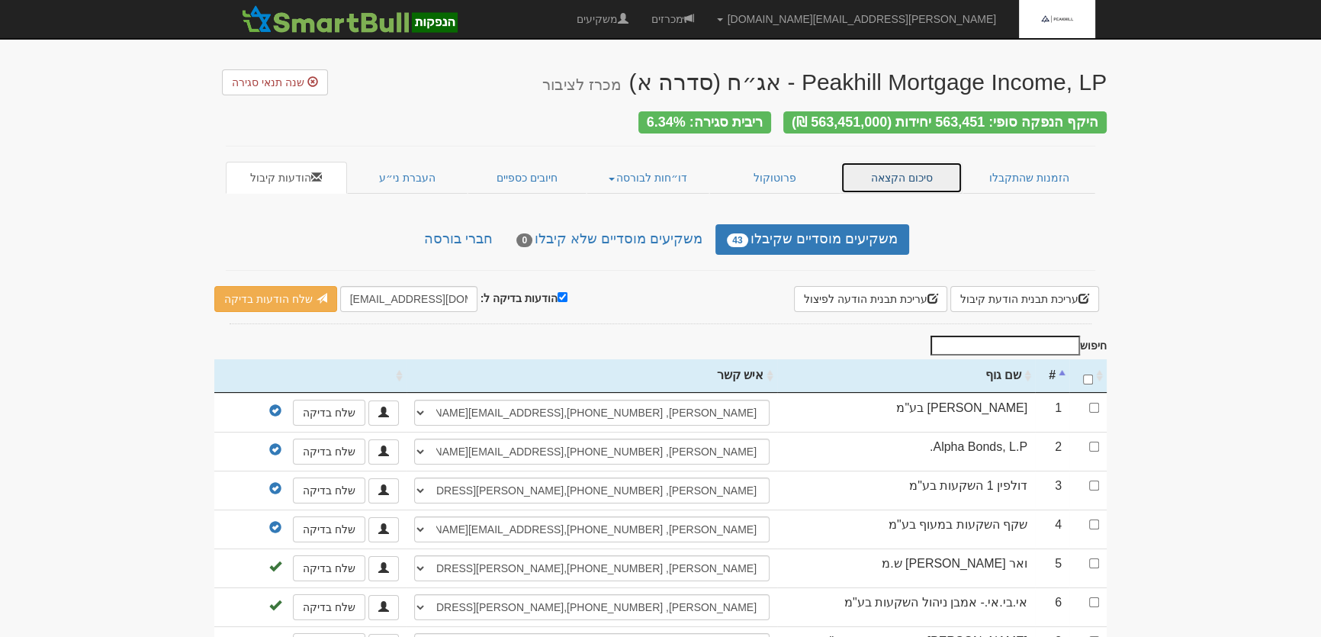 The width and height of the screenshot is (1321, 637). Describe the element at coordinates (871, 299) in the screenshot. I see `button: עריכת תבנית הודעה לפיצול` at that location.